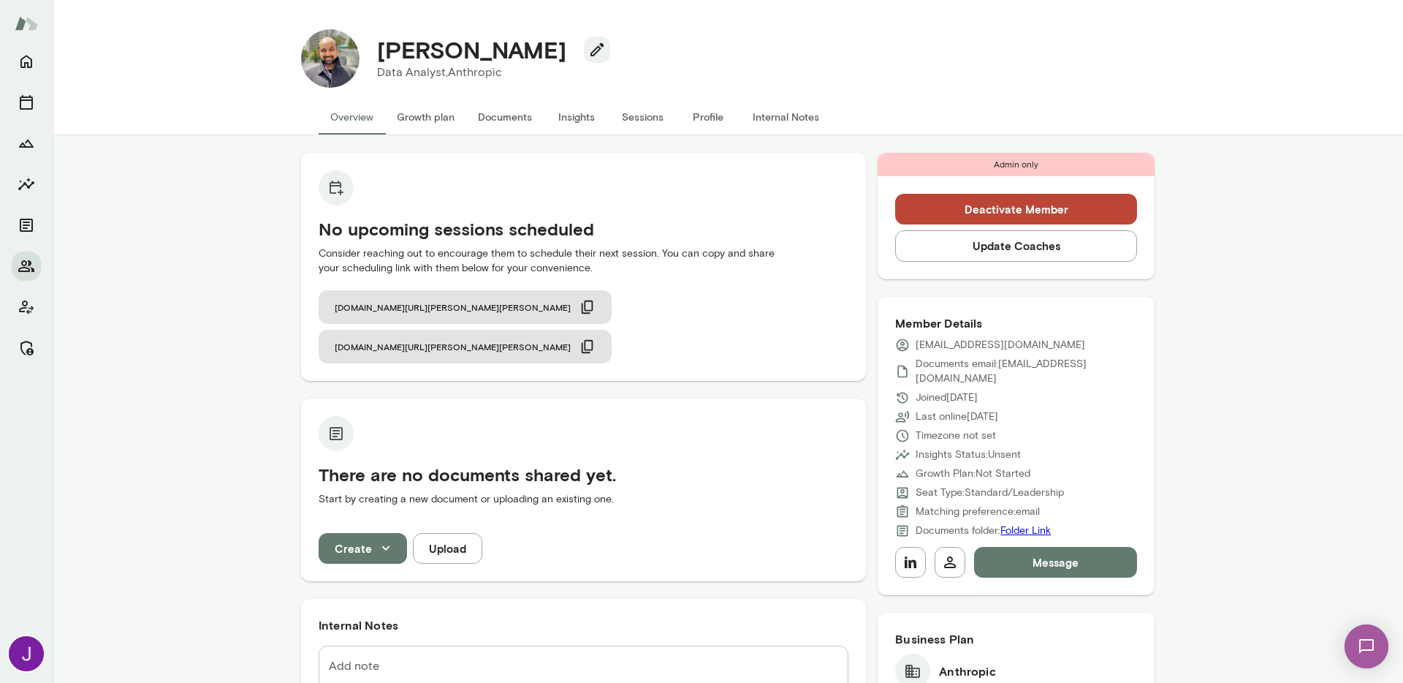 Image resolution: width=1403 pixels, height=683 pixels. What do you see at coordinates (583, 229) in the screenshot?
I see `h5: No upcoming sessions scheduled` at bounding box center [583, 229].